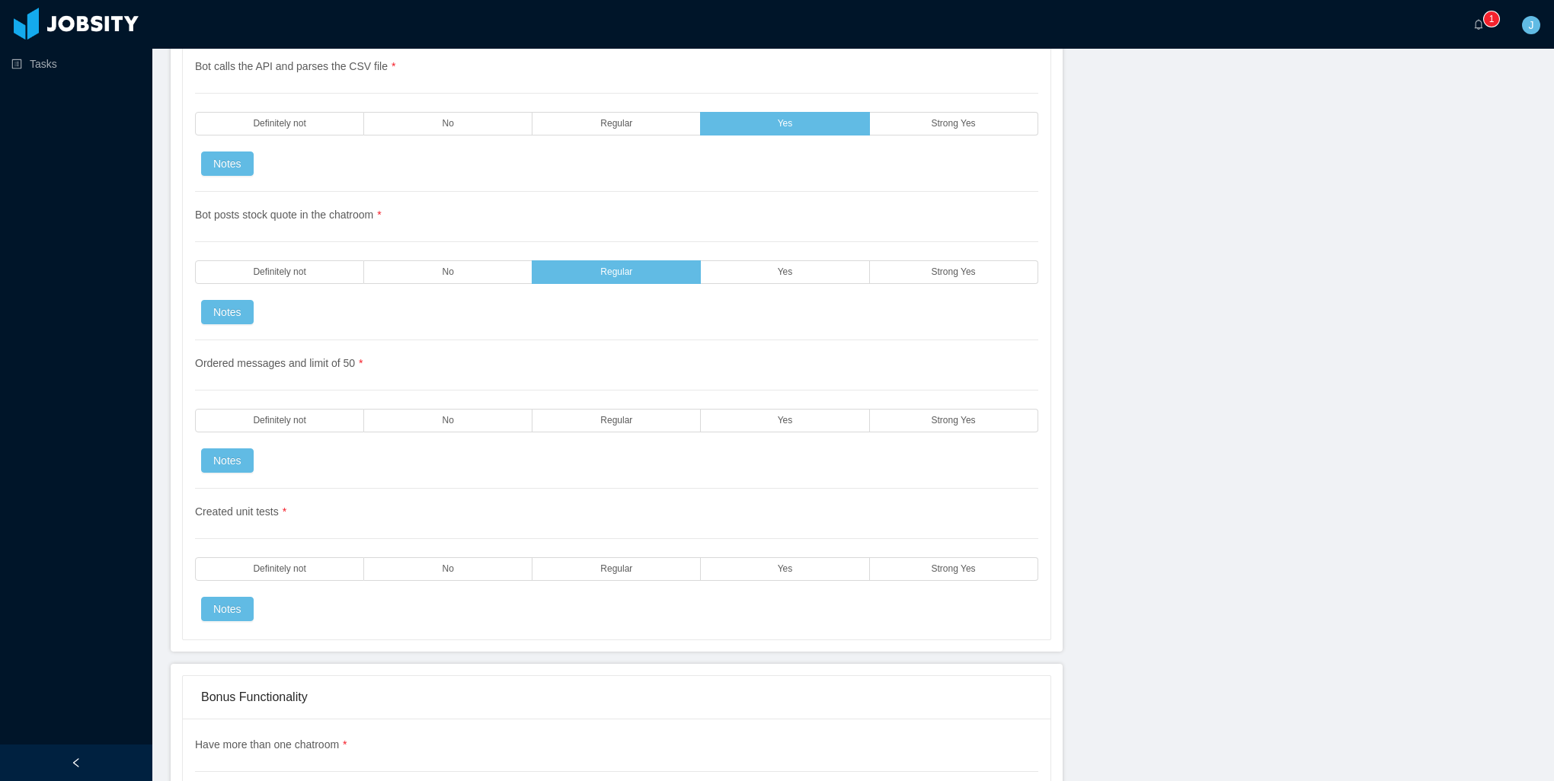  I want to click on p: 1, so click(1491, 19).